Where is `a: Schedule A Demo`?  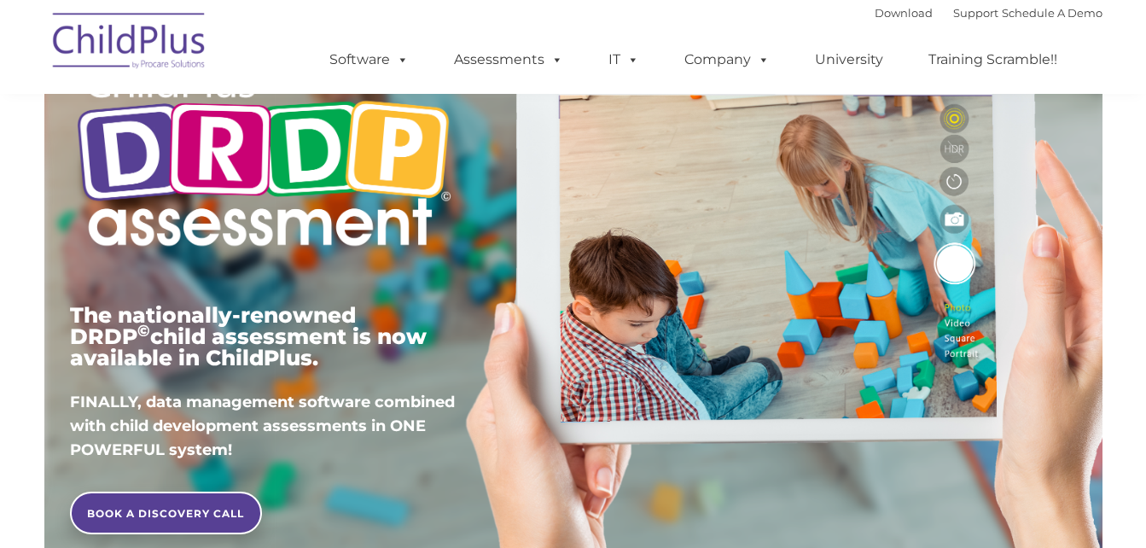 a: Schedule A Demo is located at coordinates (1052, 13).